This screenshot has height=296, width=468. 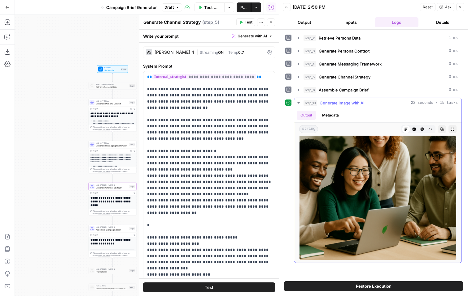 I want to click on div: Step 6, so click(x=132, y=229).